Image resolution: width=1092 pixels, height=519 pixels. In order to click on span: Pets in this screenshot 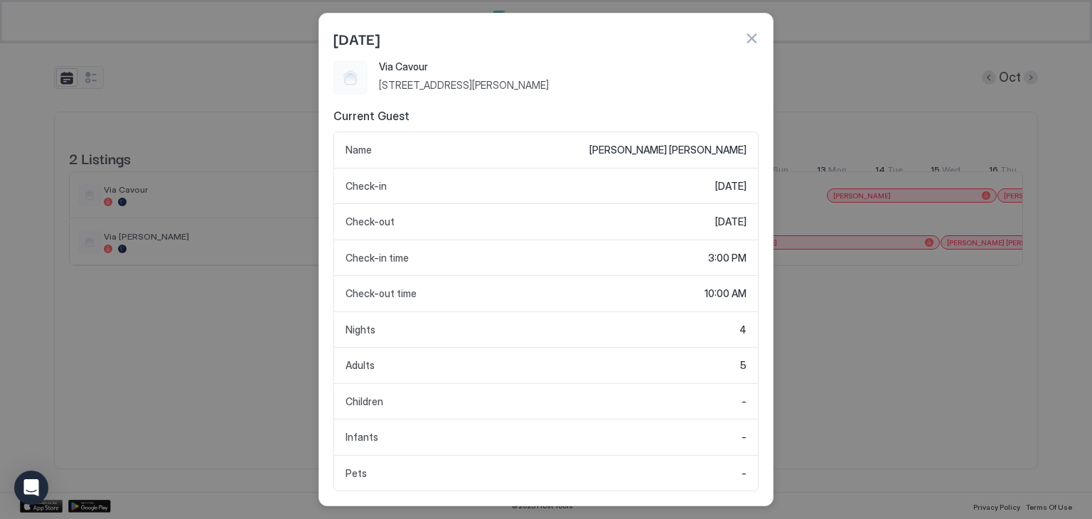, I will do `click(356, 474)`.